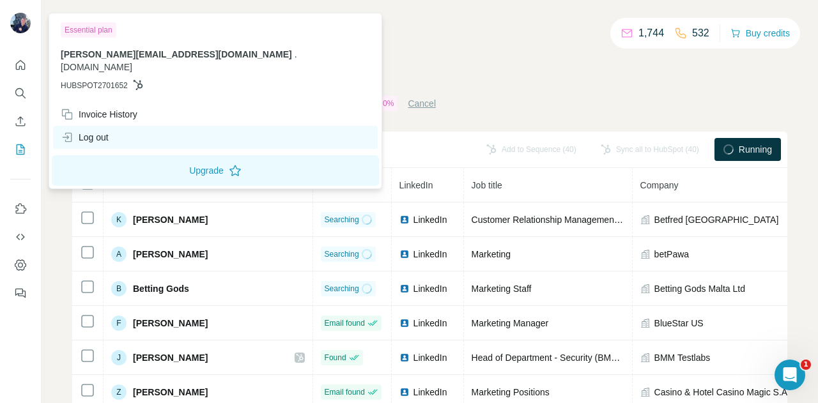  What do you see at coordinates (760, 33) in the screenshot?
I see `button: Buy credits` at bounding box center [760, 33].